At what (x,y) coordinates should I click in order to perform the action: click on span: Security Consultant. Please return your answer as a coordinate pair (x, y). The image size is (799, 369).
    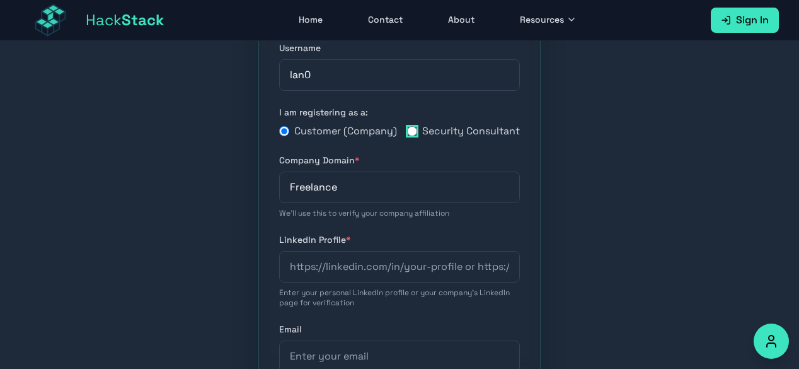
    Looking at the image, I should click on (471, 131).